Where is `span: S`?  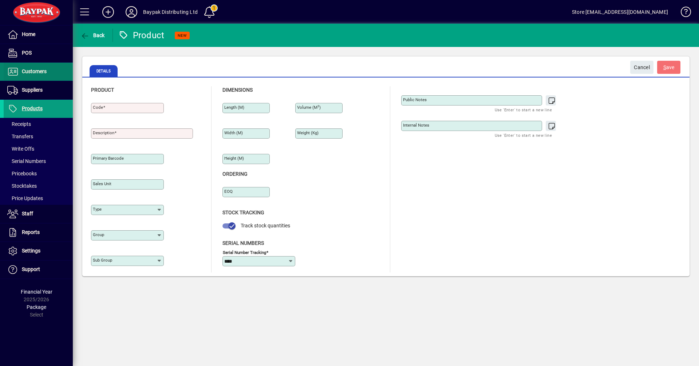 span: S is located at coordinates (665, 67).